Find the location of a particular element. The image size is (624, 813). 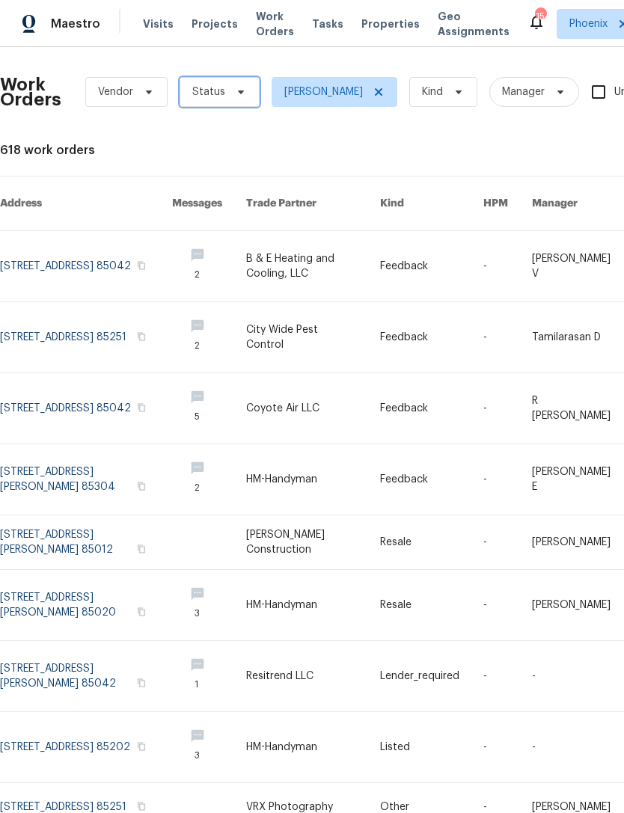

th: Kind is located at coordinates (420, 203).